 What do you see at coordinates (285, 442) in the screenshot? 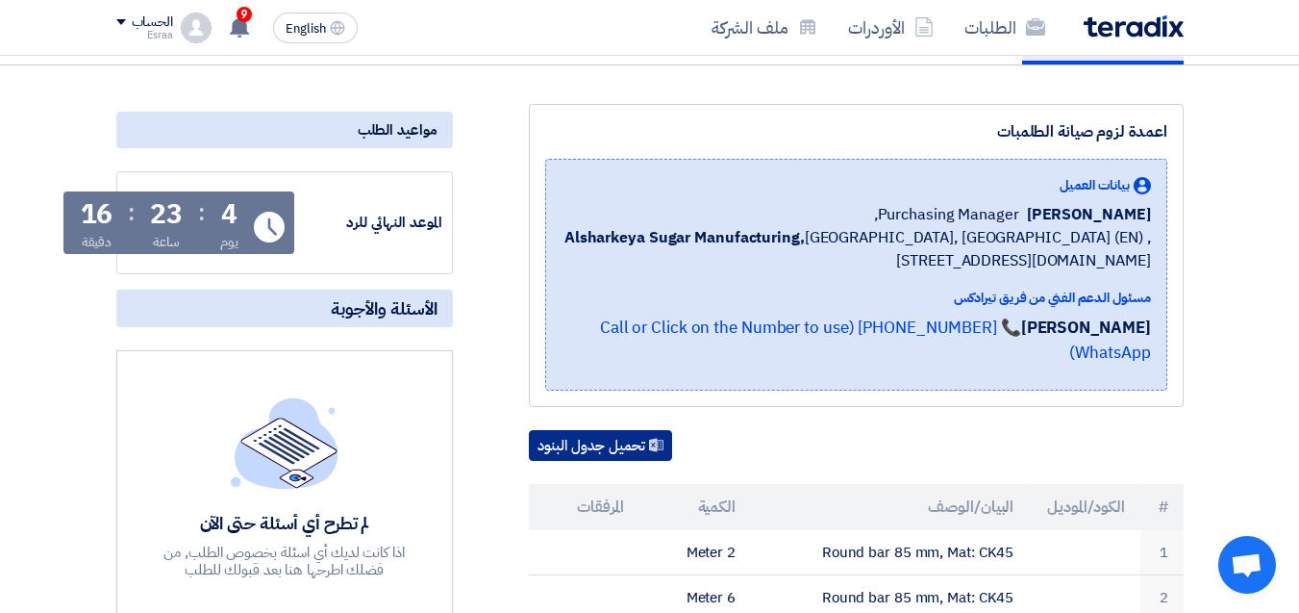
I see `img: empty_state_list.svg` at bounding box center [285, 442].